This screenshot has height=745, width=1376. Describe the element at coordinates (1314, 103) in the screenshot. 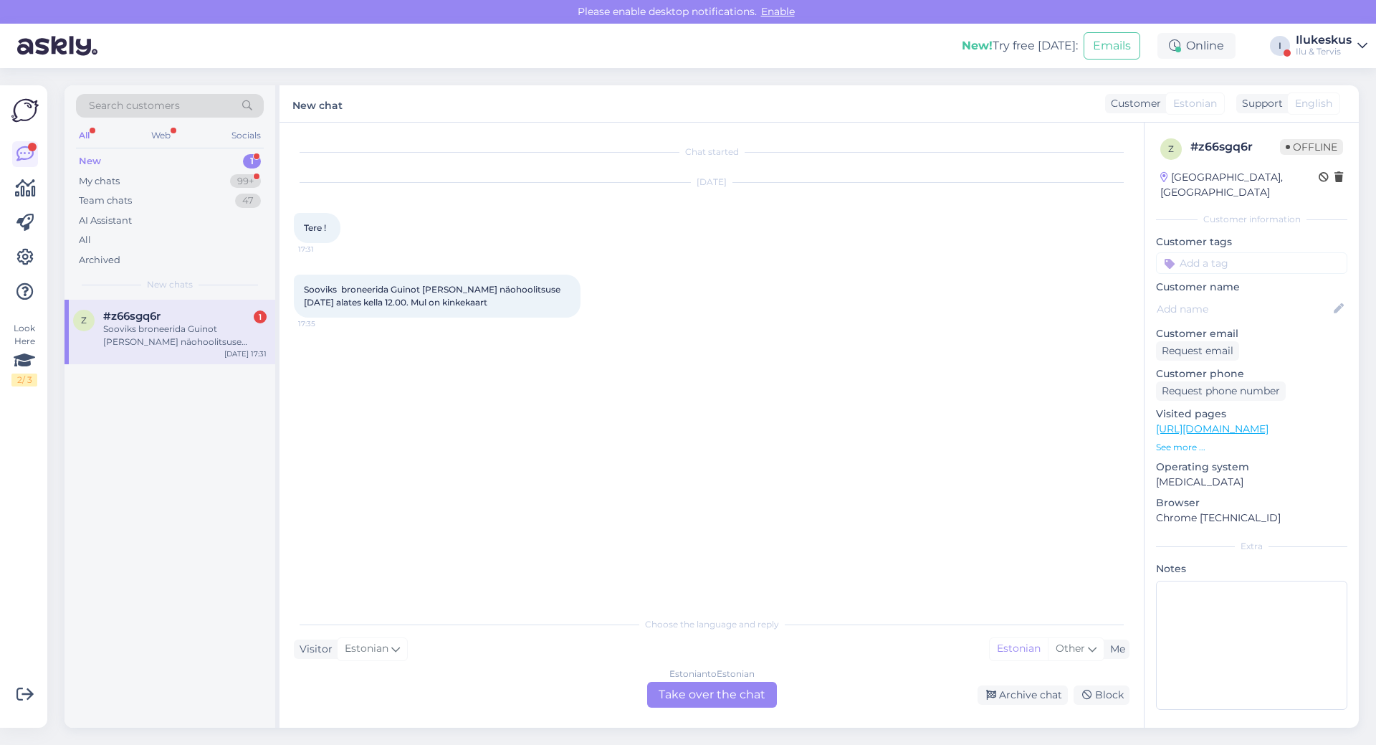

I see `span: English` at that location.